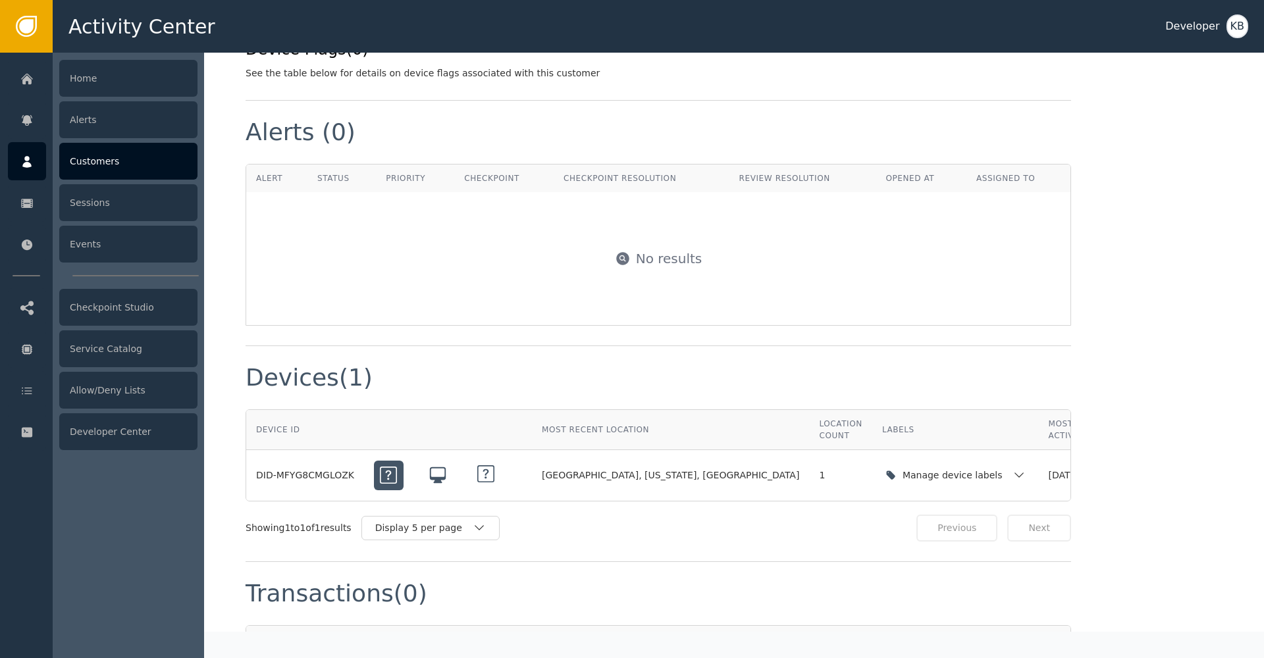 This screenshot has width=1264, height=658. Describe the element at coordinates (103, 307) in the screenshot. I see `a: Checkpoint Studio` at that location.